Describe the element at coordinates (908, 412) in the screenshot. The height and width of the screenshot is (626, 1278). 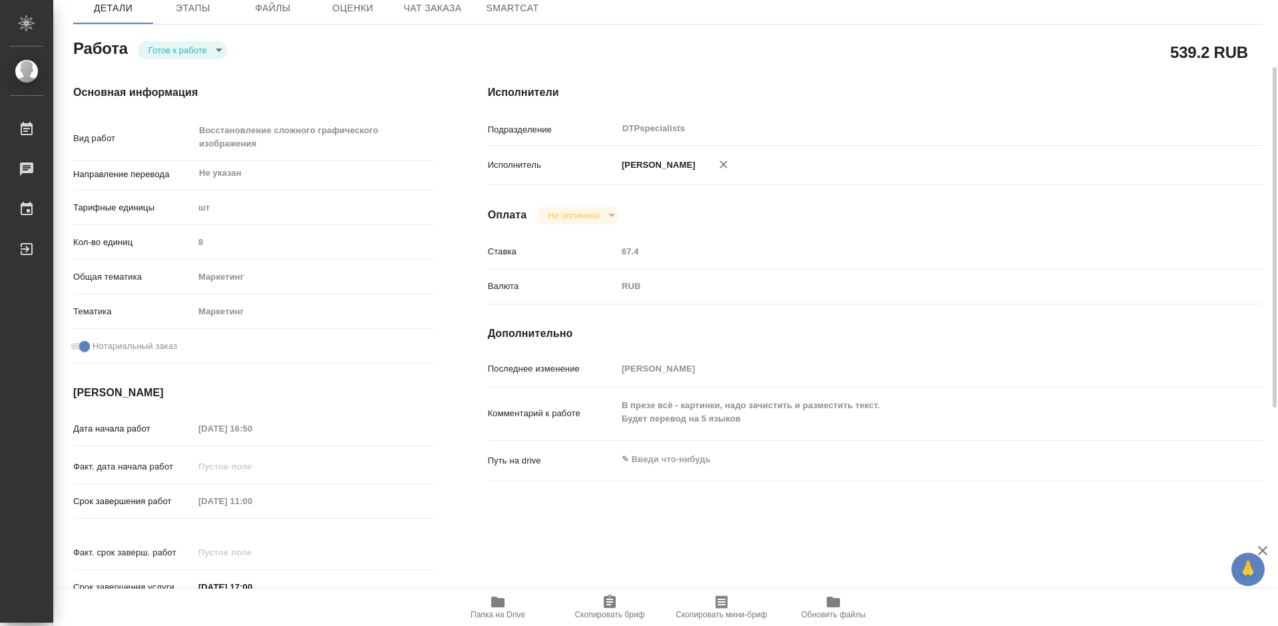
I see `textarea: В презе всё - картинки, надо зачистить и разместить текст. Будет перевод на 5 языков` at that location.